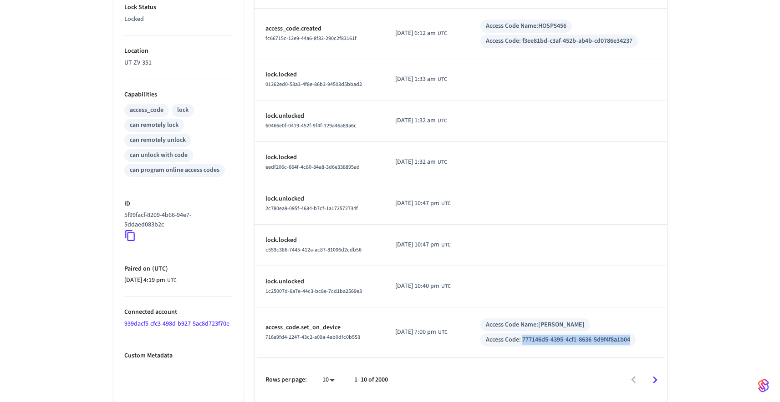  What do you see at coordinates (159, 269) in the screenshot?
I see `span: ( UTC )` at bounding box center [159, 269].